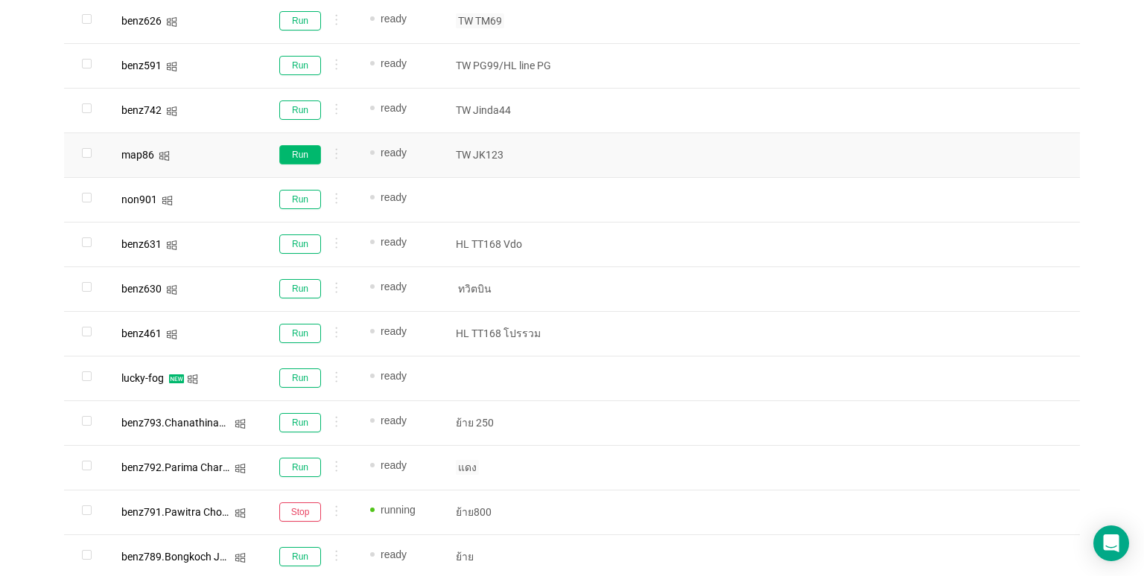  Describe the element at coordinates (510, 423) in the screenshot. I see `p: ย้าย 250` at that location.